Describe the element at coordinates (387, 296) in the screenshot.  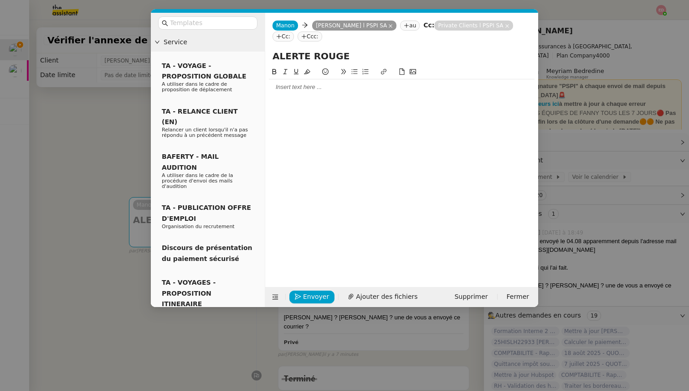
I see `span: Ajouter des fichiers` at that location.